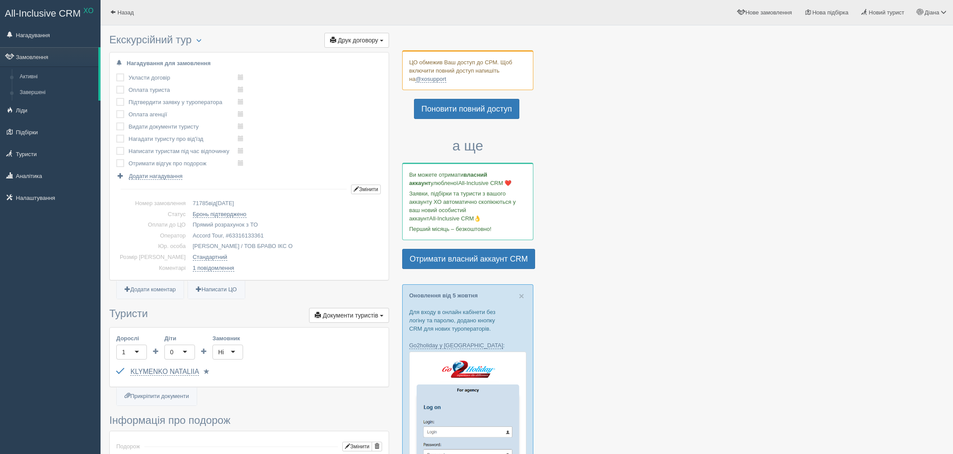 This screenshot has width=953, height=454. Describe the element at coordinates (172, 352) in the screenshot. I see `div: 0` at that location.